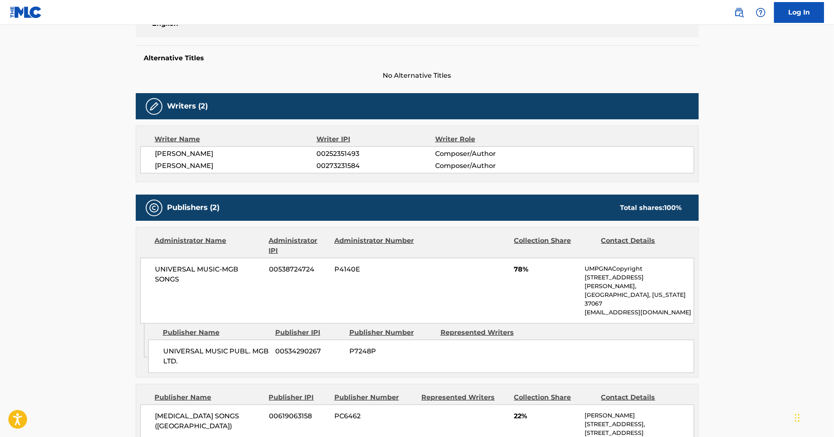 The width and height of the screenshot is (834, 437). What do you see at coordinates (375, 270) in the screenshot?
I see `span: P4140E` at bounding box center [375, 270].